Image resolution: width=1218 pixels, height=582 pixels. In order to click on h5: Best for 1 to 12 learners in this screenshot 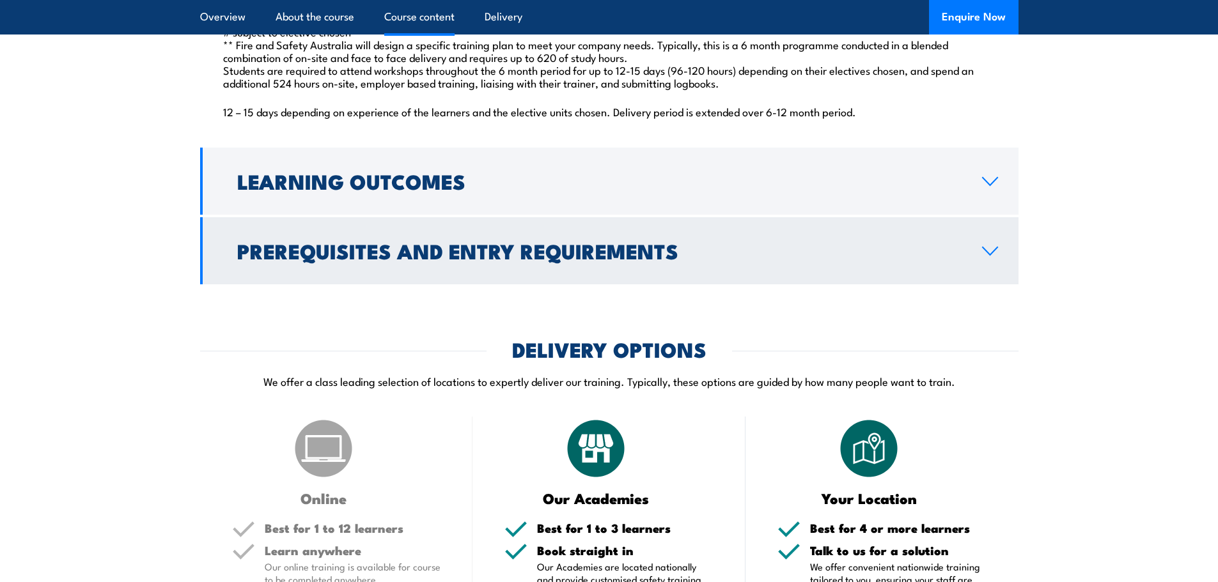, I will do `click(353, 528)`.